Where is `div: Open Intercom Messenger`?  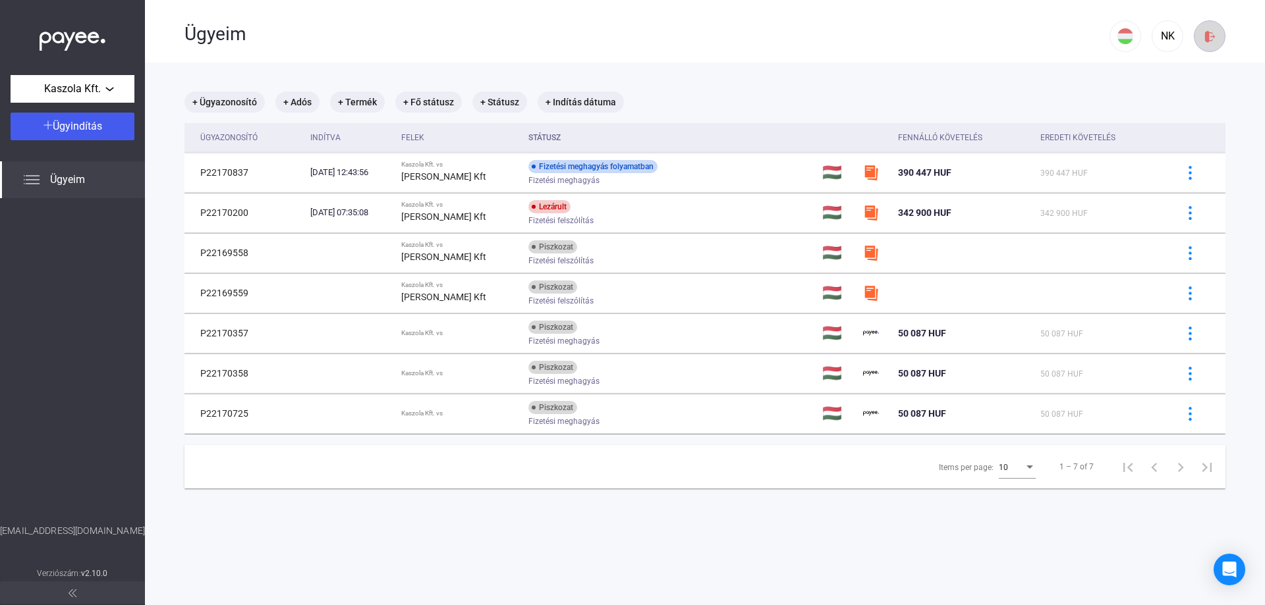
div: Open Intercom Messenger is located at coordinates (1229, 570).